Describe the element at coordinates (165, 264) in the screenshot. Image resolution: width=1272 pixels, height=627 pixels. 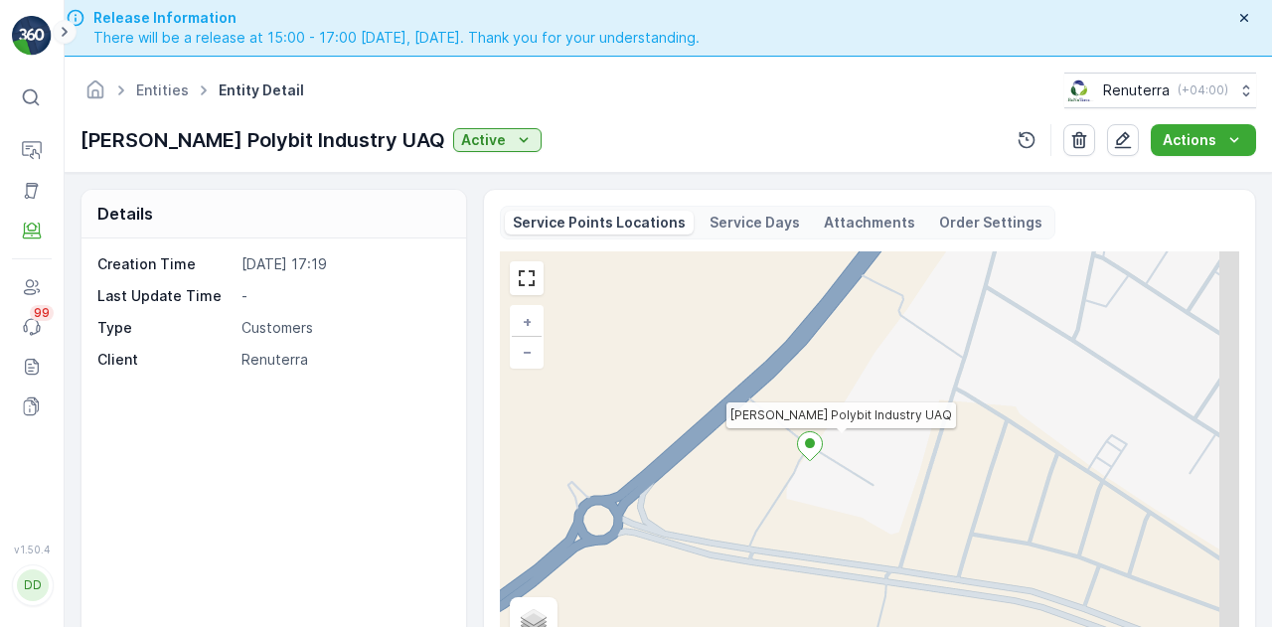
I see `p: Creation Time` at that location.